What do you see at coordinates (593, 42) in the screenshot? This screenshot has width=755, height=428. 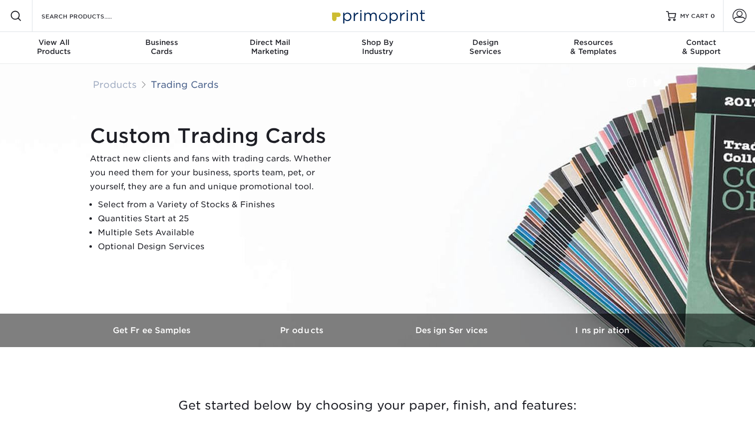 I see `span: Resources` at bounding box center [593, 42].